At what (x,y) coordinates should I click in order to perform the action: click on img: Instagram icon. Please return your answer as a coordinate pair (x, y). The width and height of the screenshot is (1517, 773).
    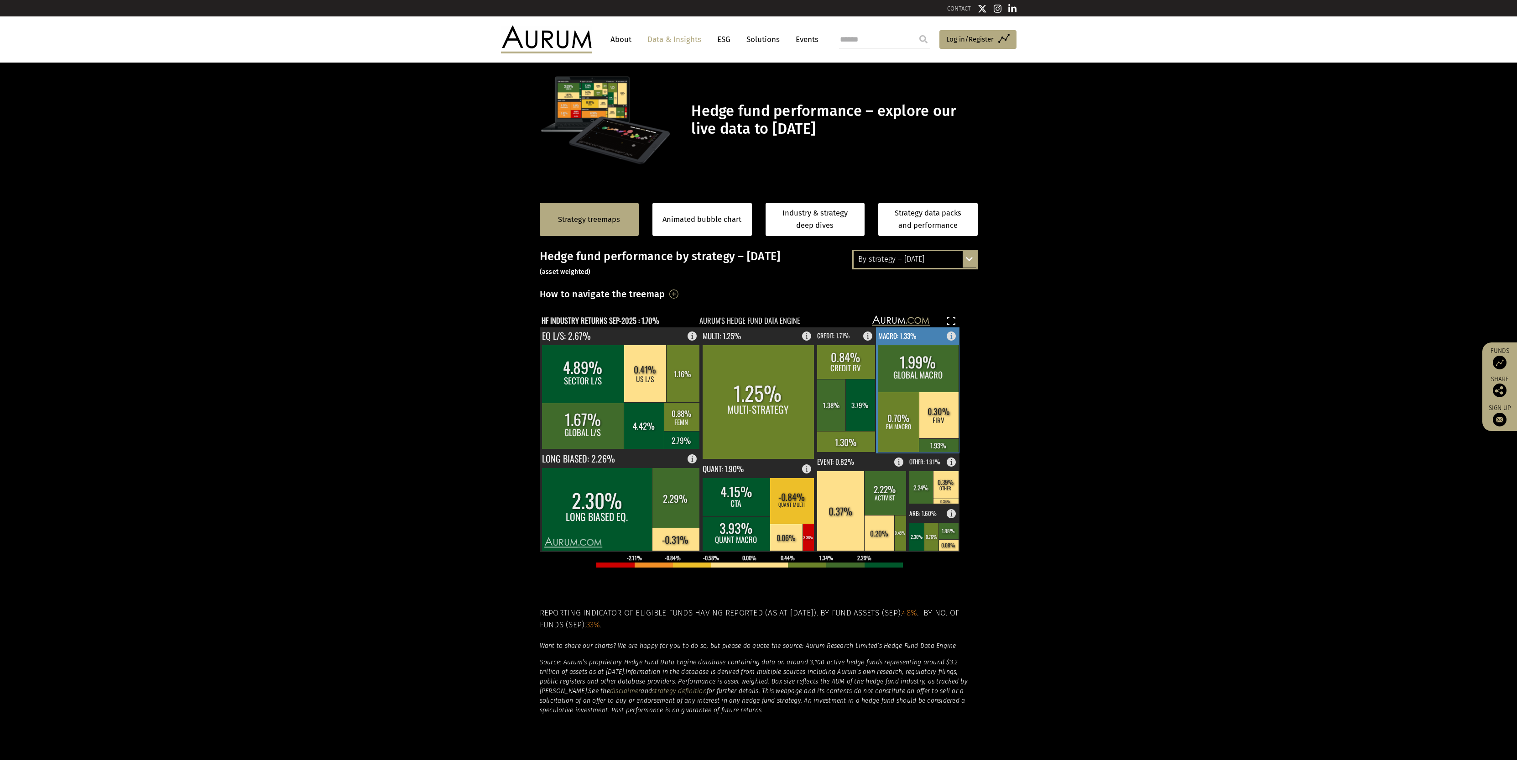
    Looking at the image, I should click on (998, 9).